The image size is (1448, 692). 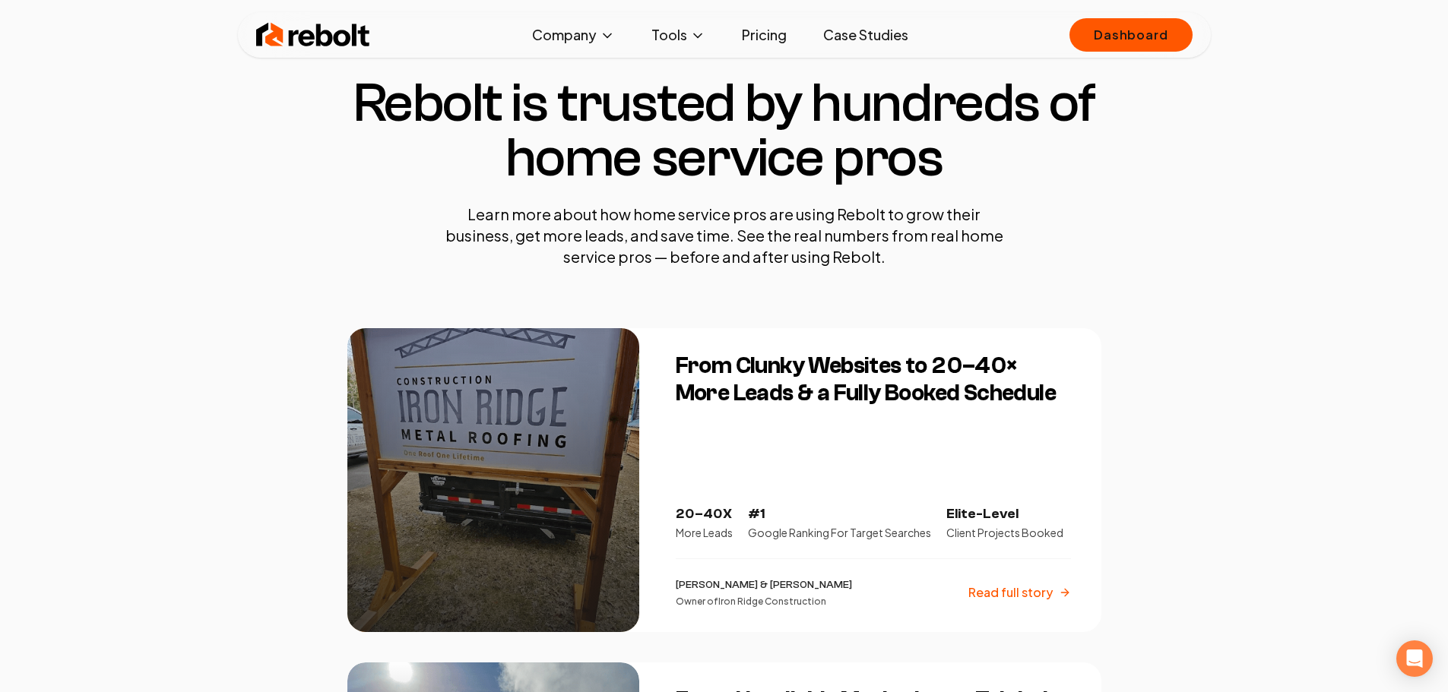 I want to click on p: More Leads, so click(x=704, y=533).